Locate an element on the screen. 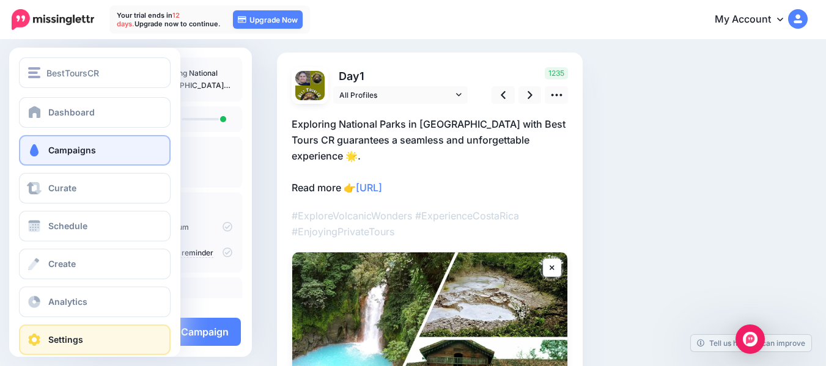 The image size is (826, 366). span: Settings is located at coordinates (65, 339).